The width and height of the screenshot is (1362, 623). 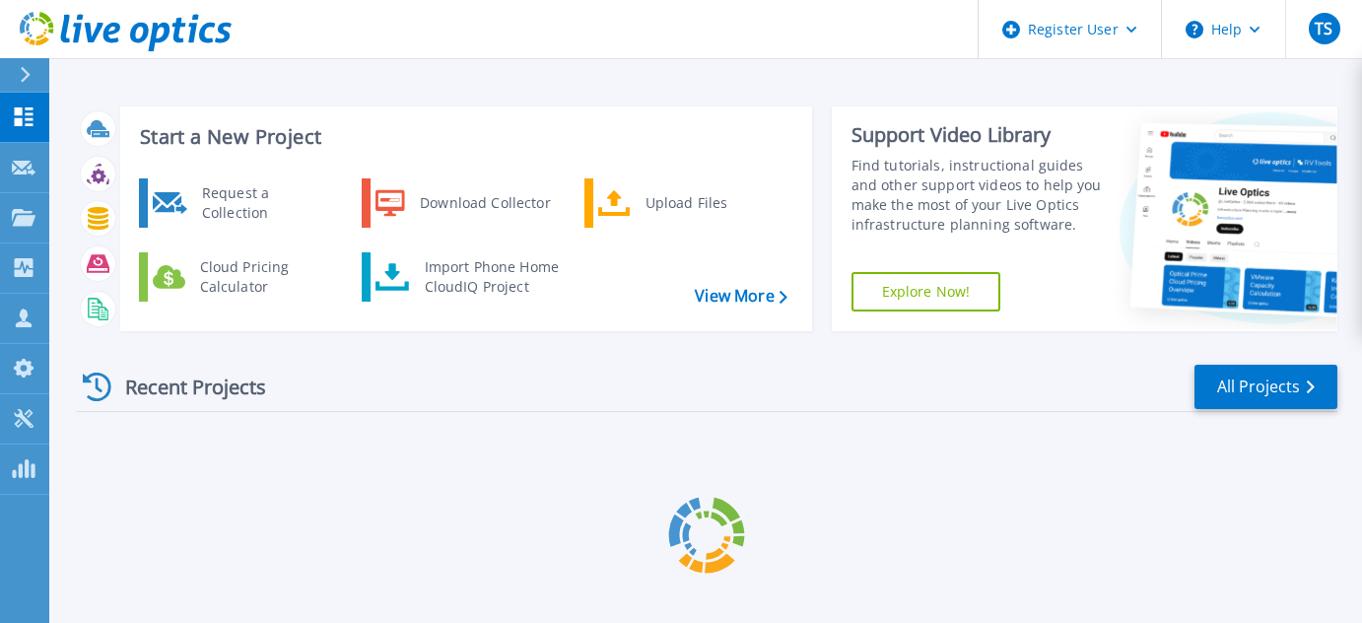 What do you see at coordinates (462, 203) in the screenshot?
I see `a: Download Collector` at bounding box center [462, 203].